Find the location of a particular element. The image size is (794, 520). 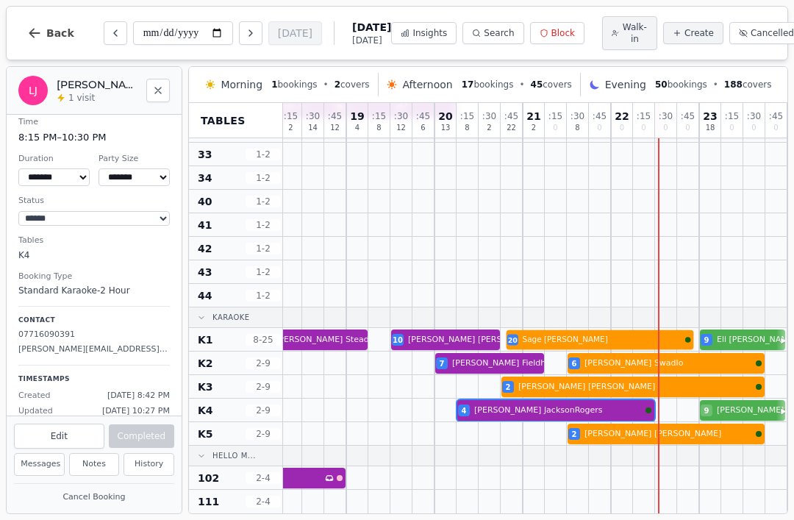

span: 17 is located at coordinates (468, 85).